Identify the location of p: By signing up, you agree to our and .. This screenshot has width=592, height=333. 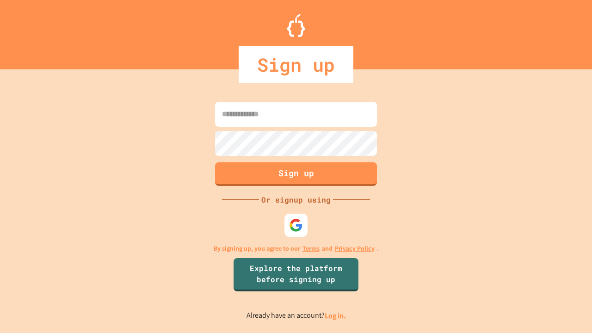
(296, 248).